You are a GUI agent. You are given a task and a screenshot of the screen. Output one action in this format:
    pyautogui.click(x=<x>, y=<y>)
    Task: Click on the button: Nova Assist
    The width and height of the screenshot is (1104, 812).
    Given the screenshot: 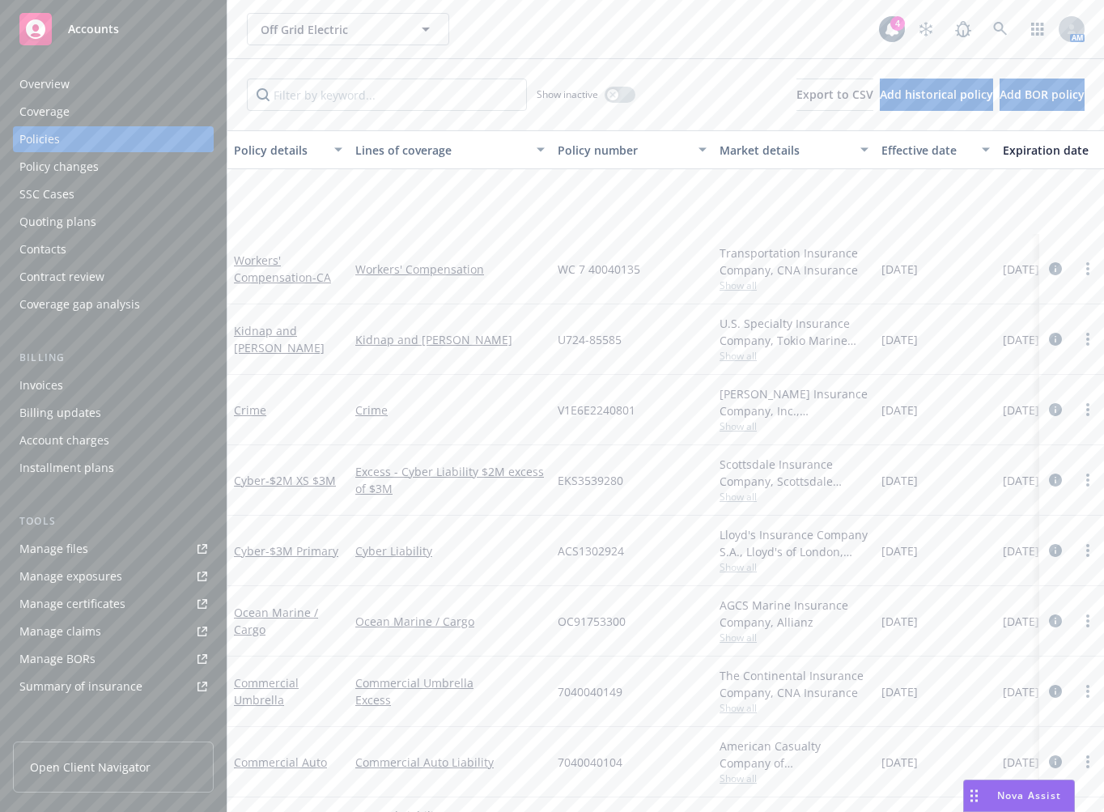 What is the action you would take?
    pyautogui.click(x=1019, y=796)
    